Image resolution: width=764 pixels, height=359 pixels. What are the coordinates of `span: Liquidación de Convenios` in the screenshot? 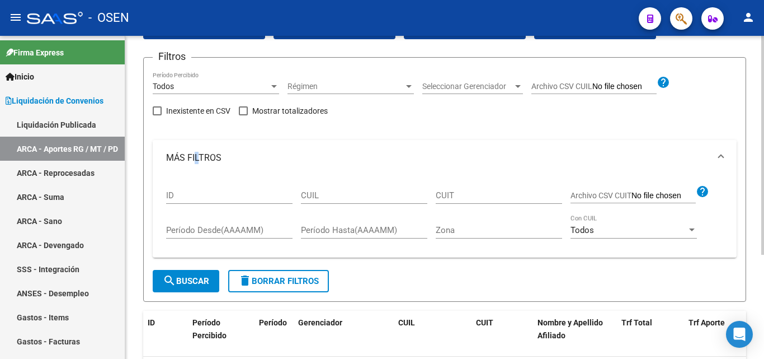 It's located at (54, 101).